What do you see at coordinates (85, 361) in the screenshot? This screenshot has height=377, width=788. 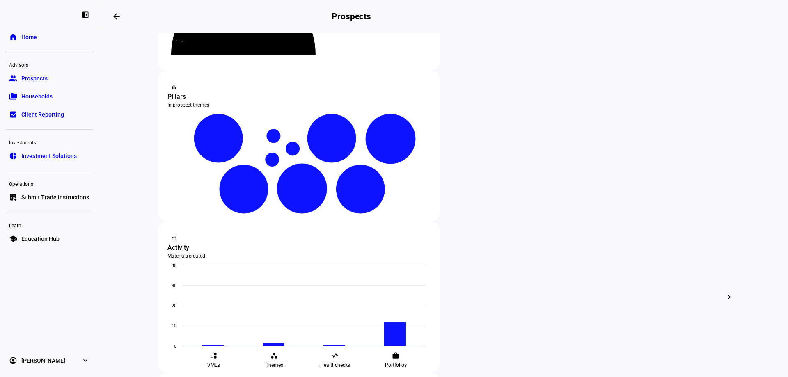 I see `eth-mat-symbol: expand_more` at bounding box center [85, 361].